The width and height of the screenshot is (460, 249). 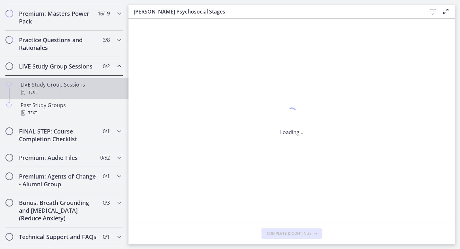 I want to click on div: 1, so click(x=292, y=113).